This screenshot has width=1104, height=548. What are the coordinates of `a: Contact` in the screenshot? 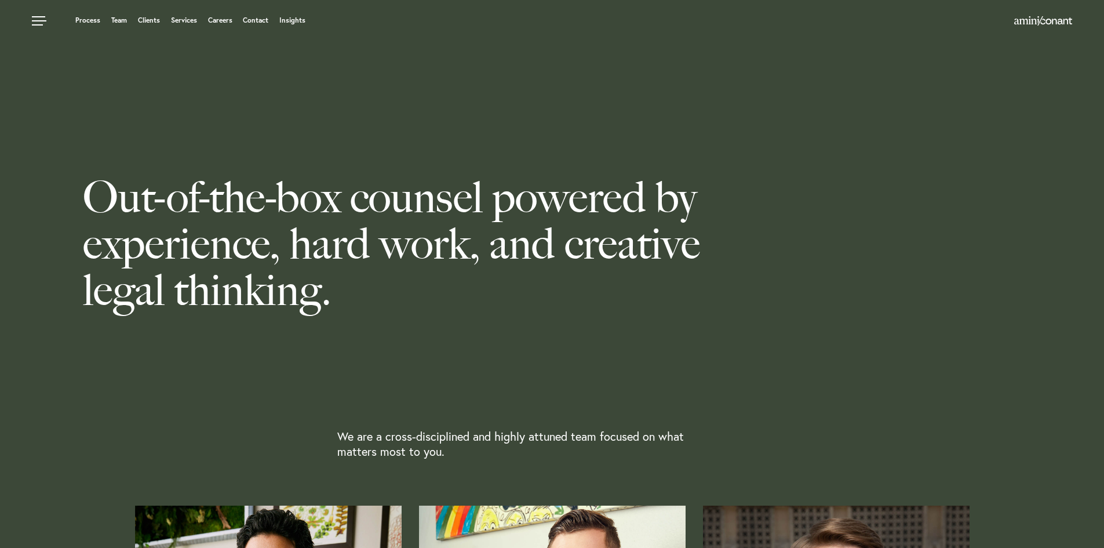 It's located at (256, 20).